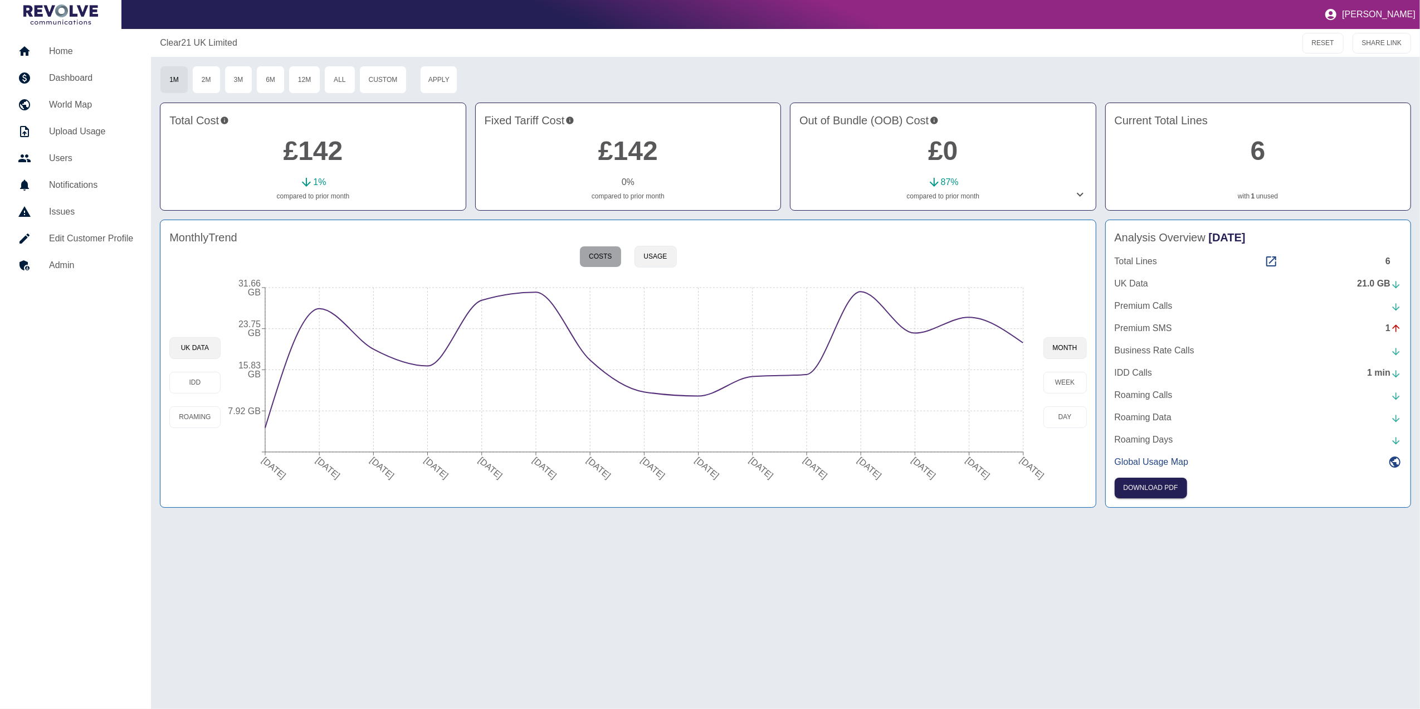 This screenshot has height=709, width=1420. I want to click on a: Users, so click(75, 158).